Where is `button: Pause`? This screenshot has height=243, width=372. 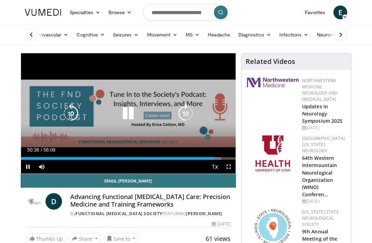
button: Pause is located at coordinates (28, 167).